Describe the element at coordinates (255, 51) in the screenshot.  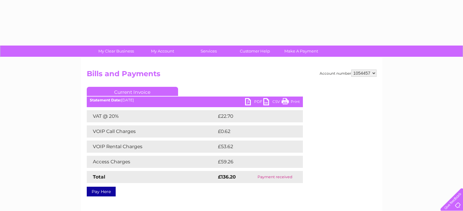
I see `a: Customer Help` at that location.